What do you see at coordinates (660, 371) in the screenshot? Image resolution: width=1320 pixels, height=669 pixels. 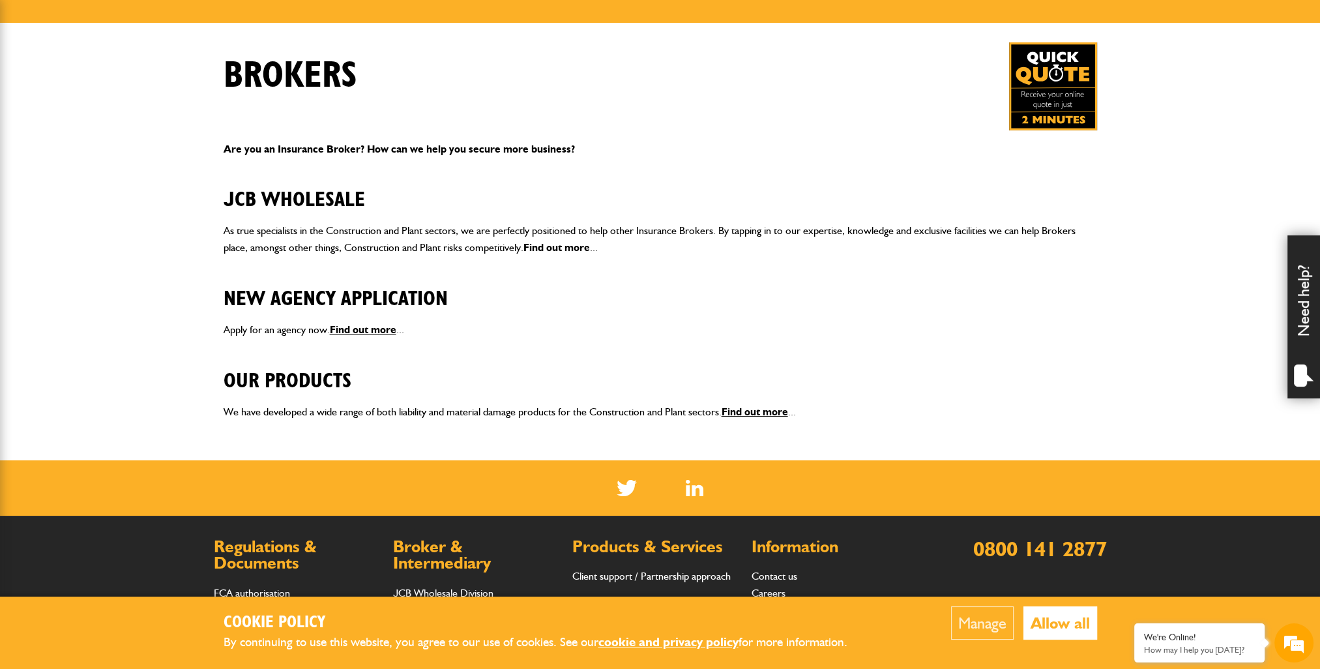 I see `h2: Our Products` at bounding box center [660, 371].